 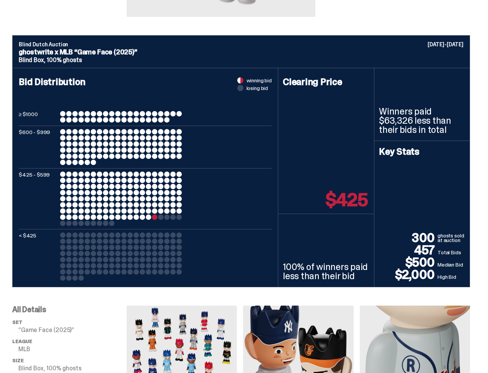 What do you see at coordinates (451, 238) in the screenshot?
I see `p: ghosts sold at auction` at bounding box center [451, 238].